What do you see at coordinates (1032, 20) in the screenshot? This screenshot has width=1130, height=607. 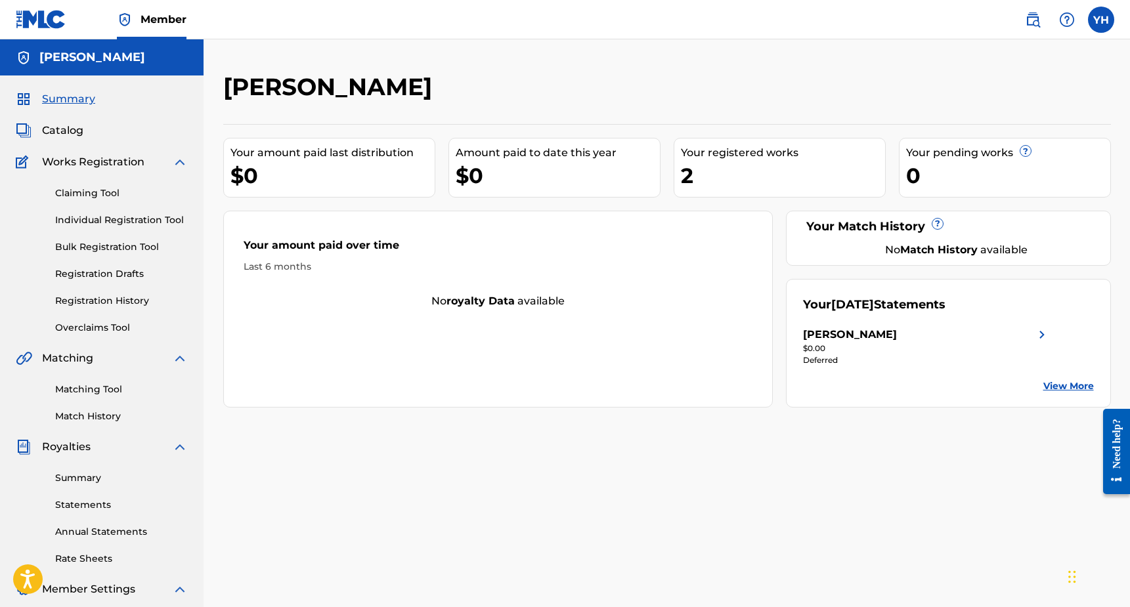 I see `img: search` at bounding box center [1032, 20].